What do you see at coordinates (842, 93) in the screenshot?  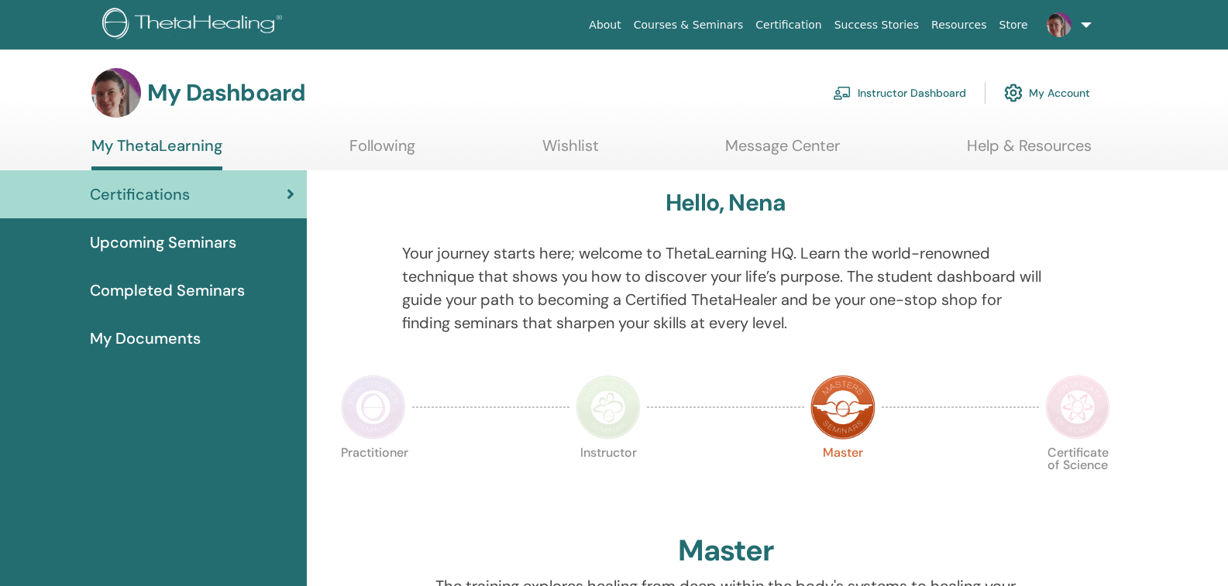 I see `img: chalkboard-teacher.svg` at bounding box center [842, 93].